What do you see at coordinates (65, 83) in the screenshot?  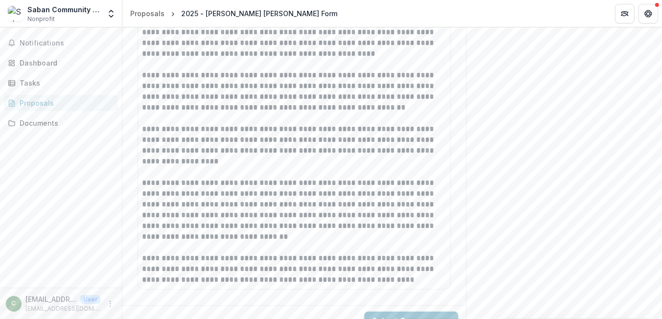 I see `div: Tasks` at bounding box center [65, 83].